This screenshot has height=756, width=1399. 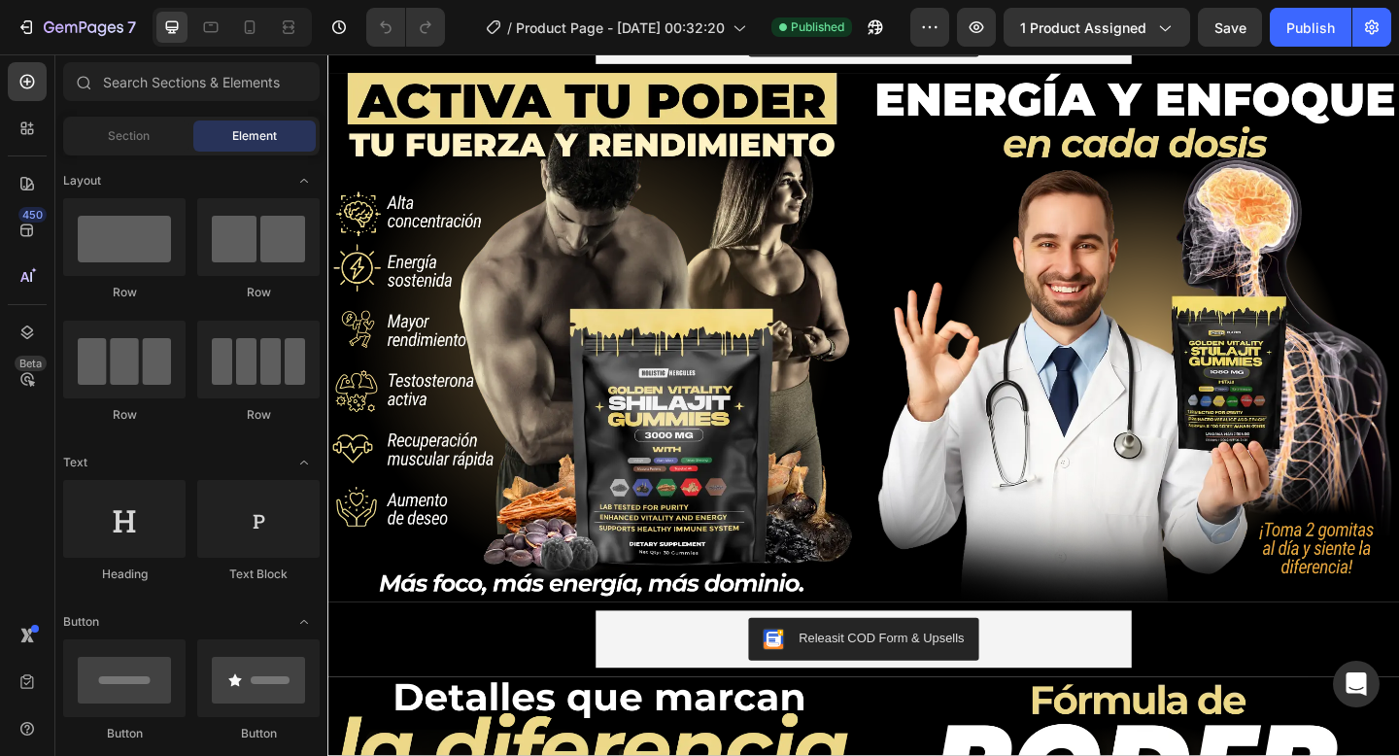 I want to click on span: Layout, so click(x=82, y=181).